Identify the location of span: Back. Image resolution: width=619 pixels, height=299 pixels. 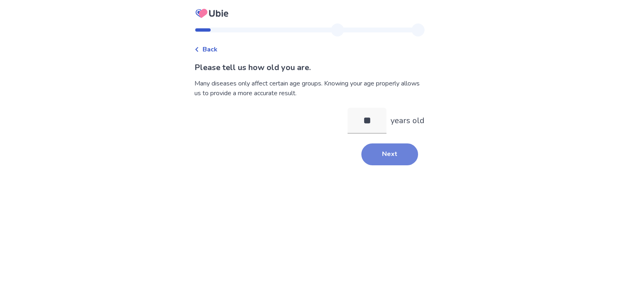
(210, 49).